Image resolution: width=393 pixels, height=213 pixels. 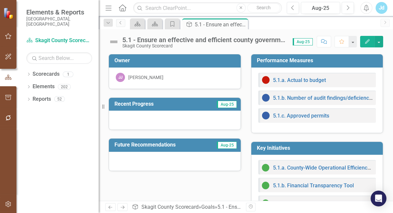 What do you see at coordinates (120, 77) in the screenshot?
I see `div: JJ` at bounding box center [120, 77].